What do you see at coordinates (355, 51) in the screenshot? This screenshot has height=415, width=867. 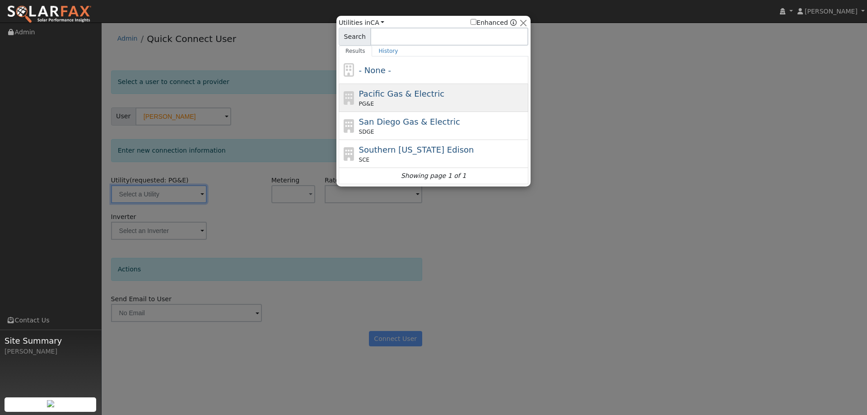 I see `a: Results` at bounding box center [355, 51].